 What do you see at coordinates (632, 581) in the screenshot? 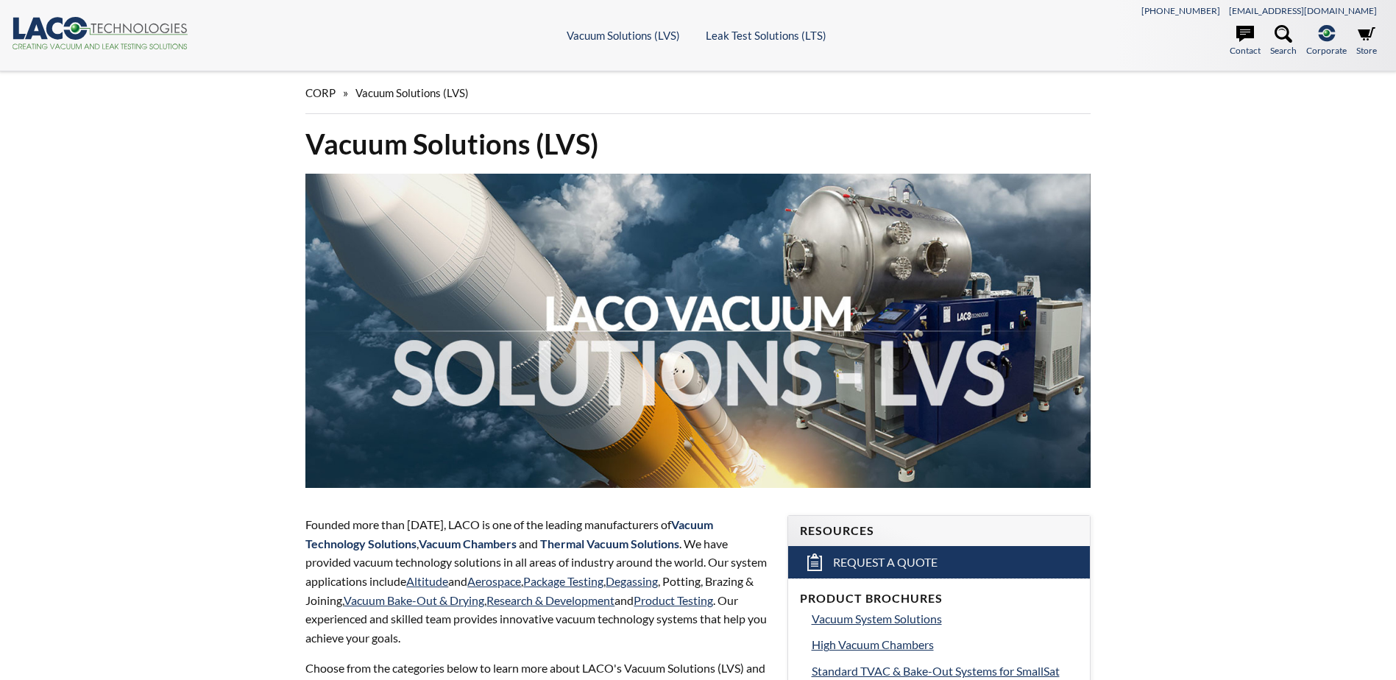
I see `a: Degassing` at bounding box center [632, 581].